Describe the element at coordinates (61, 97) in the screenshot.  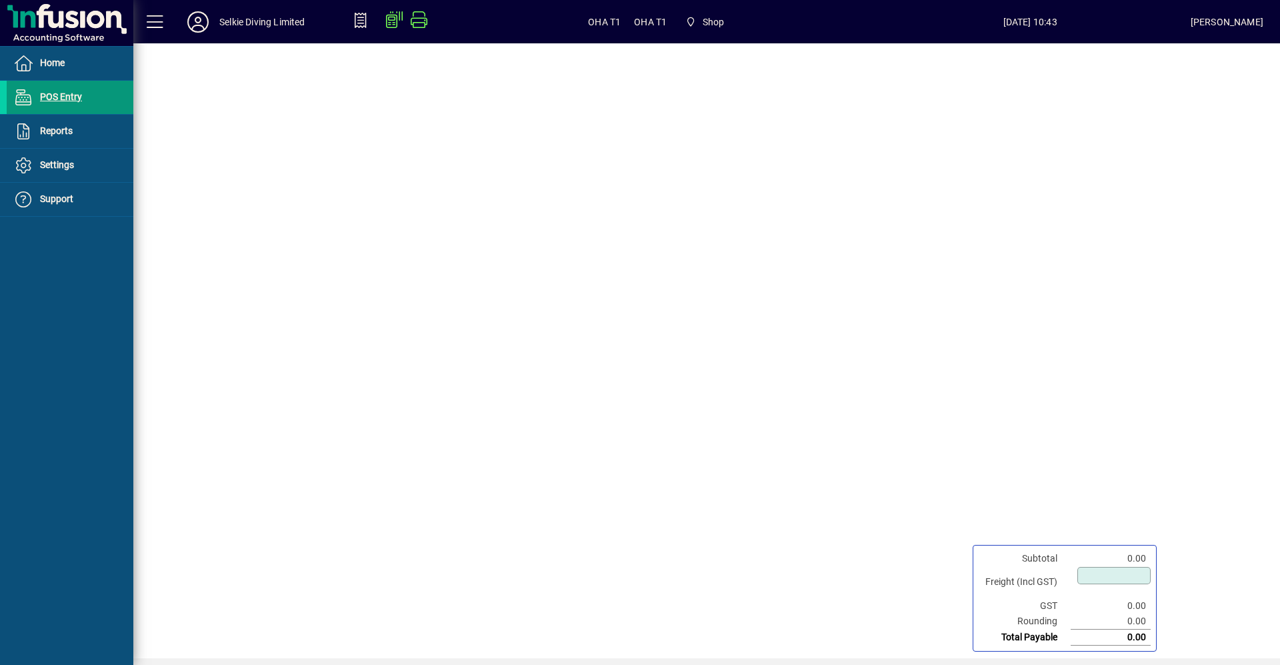
I see `span: POS Entry` at that location.